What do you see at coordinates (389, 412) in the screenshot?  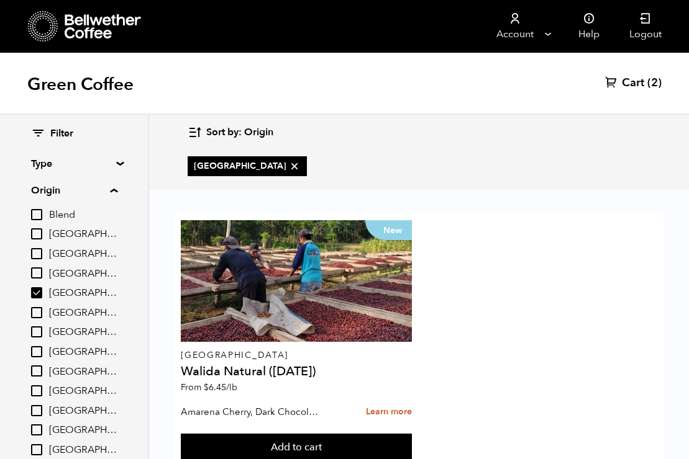 I see `a: Learn more` at bounding box center [389, 412].